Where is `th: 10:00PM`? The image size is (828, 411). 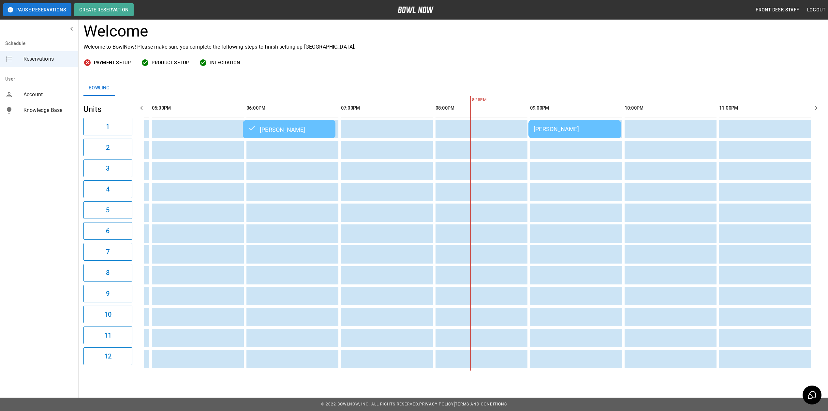 th: 10:00PM is located at coordinates (671, 108).